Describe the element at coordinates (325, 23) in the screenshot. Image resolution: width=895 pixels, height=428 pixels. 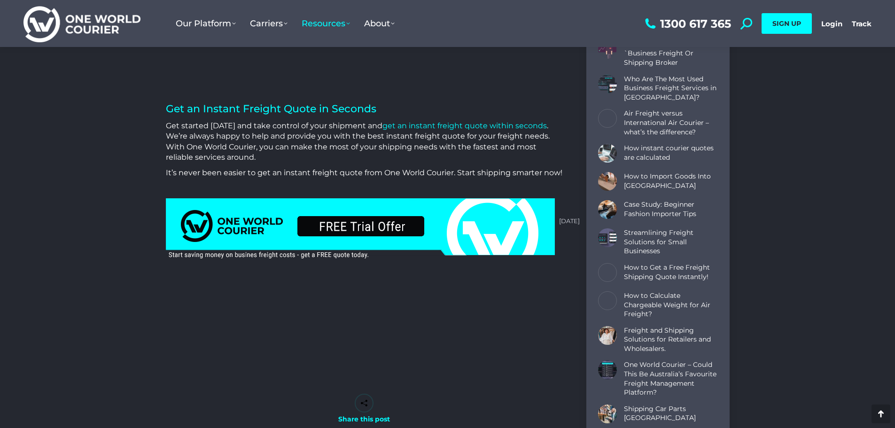
I see `span: Resources` at that location.